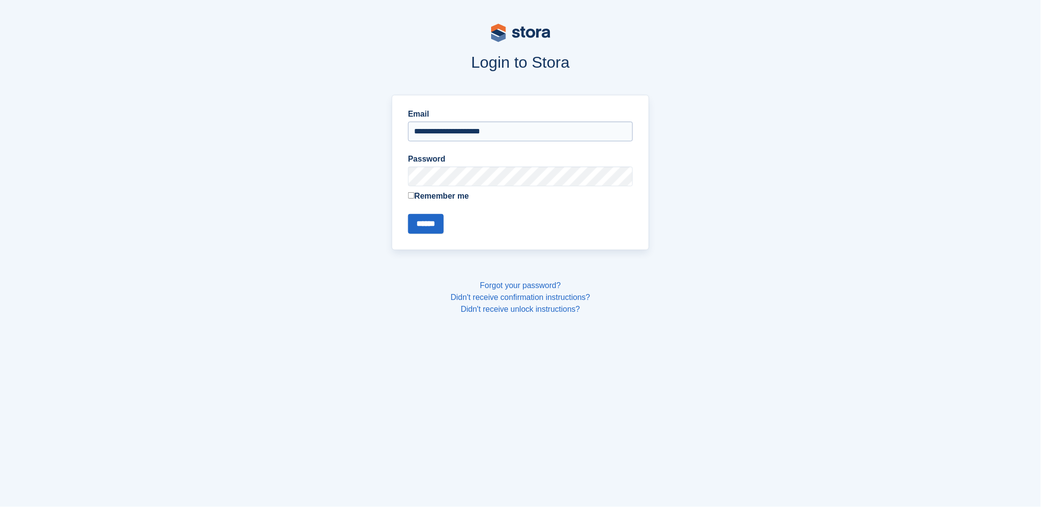 This screenshot has height=507, width=1041. Describe the element at coordinates (520, 297) in the screenshot. I see `a: Didn't receive confirmation instructions?` at that location.